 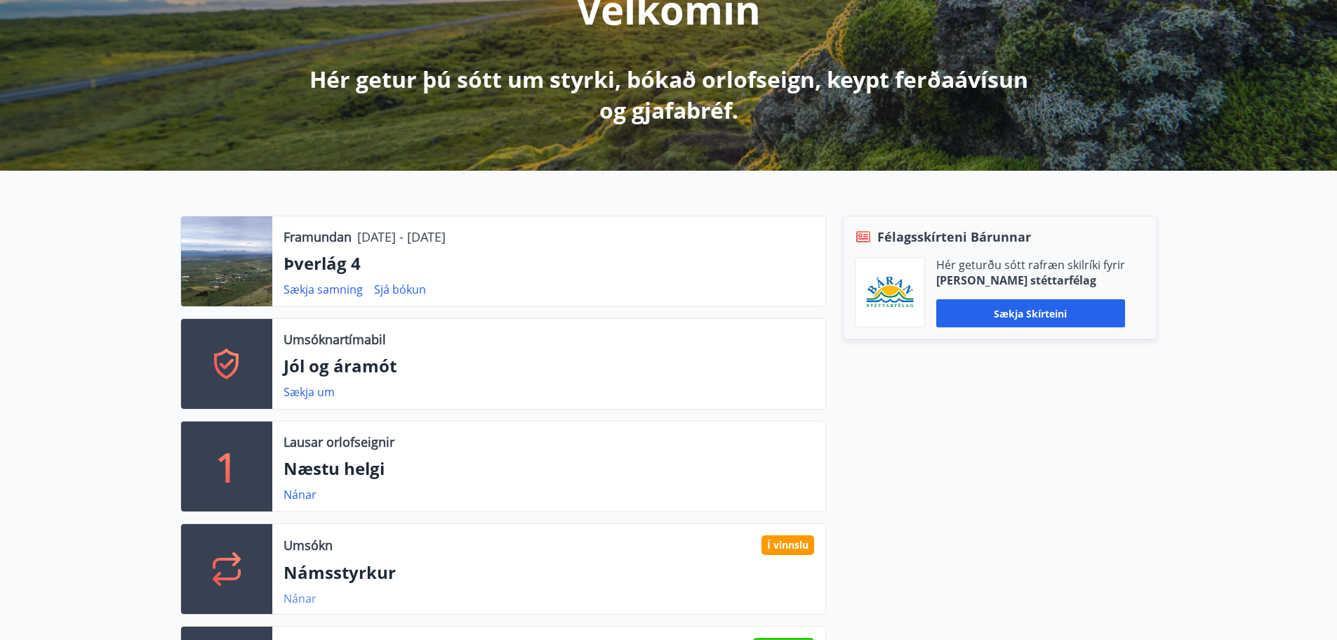 What do you see at coordinates (317, 237) in the screenshot?
I see `p: Framundan` at bounding box center [317, 237].